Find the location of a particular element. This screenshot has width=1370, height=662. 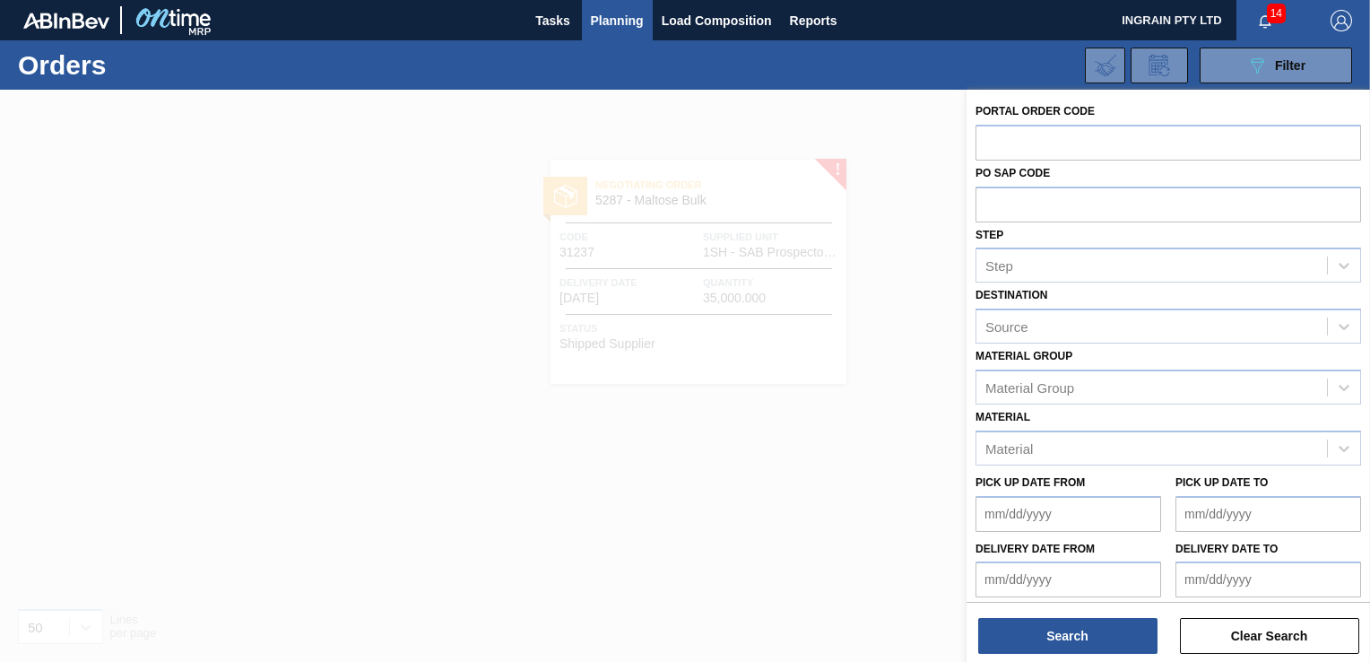

img: Logout is located at coordinates (1341, 21).